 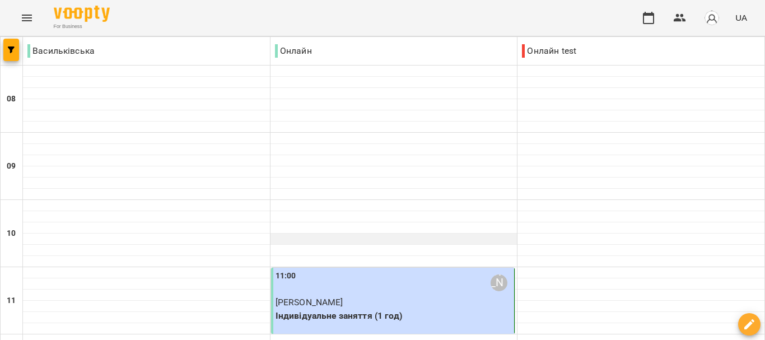 I want to click on p: Онлайн, so click(x=293, y=51).